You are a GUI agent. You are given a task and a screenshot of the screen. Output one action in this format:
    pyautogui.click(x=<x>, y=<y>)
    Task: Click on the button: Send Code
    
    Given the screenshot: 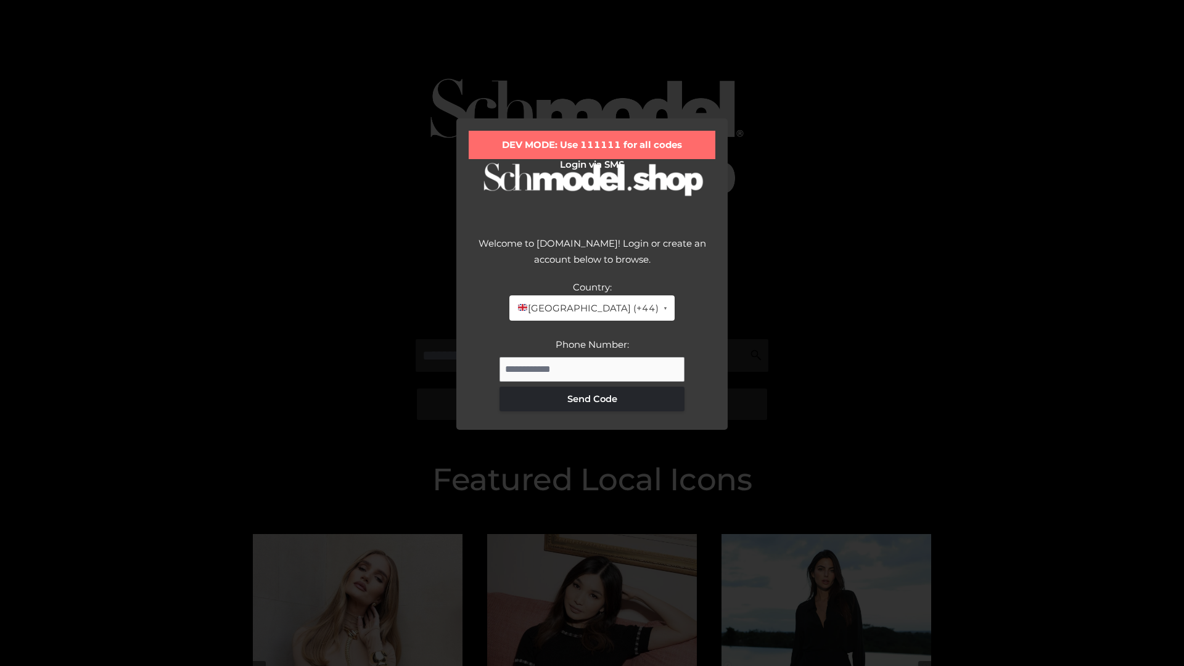 What is the action you would take?
    pyautogui.click(x=592, y=399)
    